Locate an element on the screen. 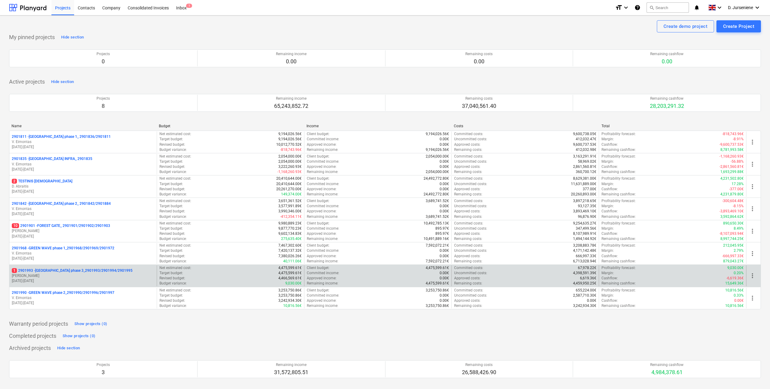 This screenshot has width=770, height=389. p: Target budget : is located at coordinates (171, 206).